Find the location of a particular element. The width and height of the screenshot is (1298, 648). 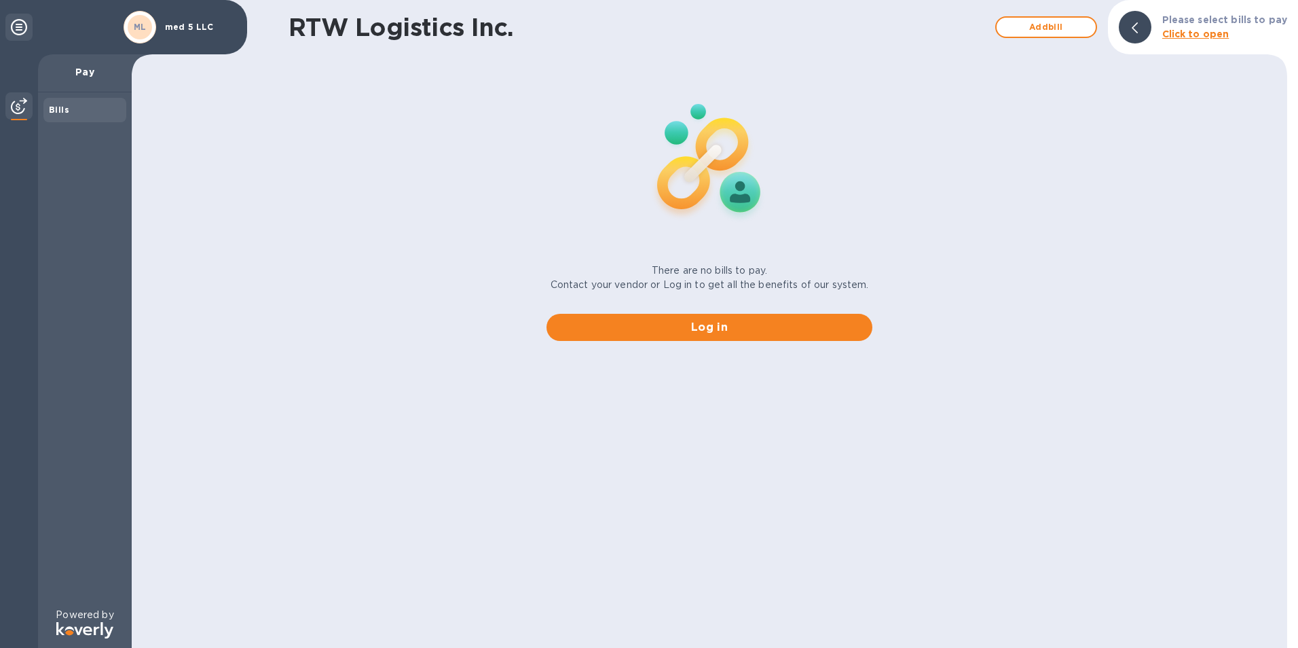

button: Addbill is located at coordinates (1046, 27).